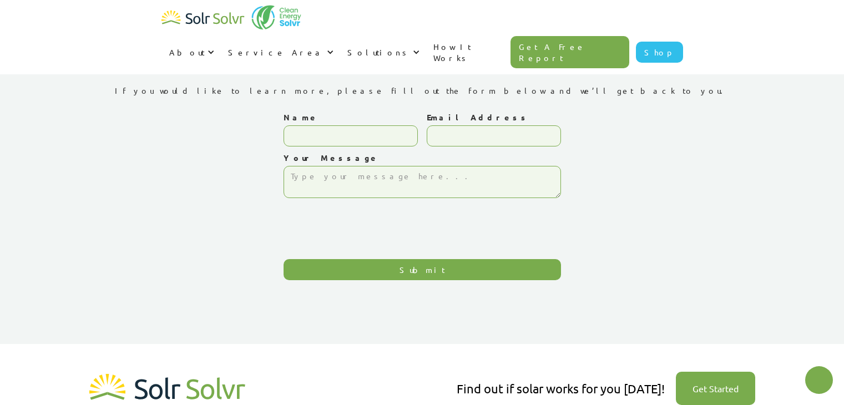 The height and width of the screenshot is (405, 844). I want to click on form: Contact Us Form, so click(423, 196).